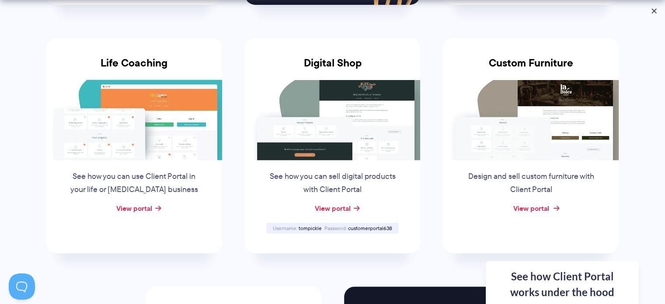  Describe the element at coordinates (336, 228) in the screenshot. I see `span: Password` at that location.